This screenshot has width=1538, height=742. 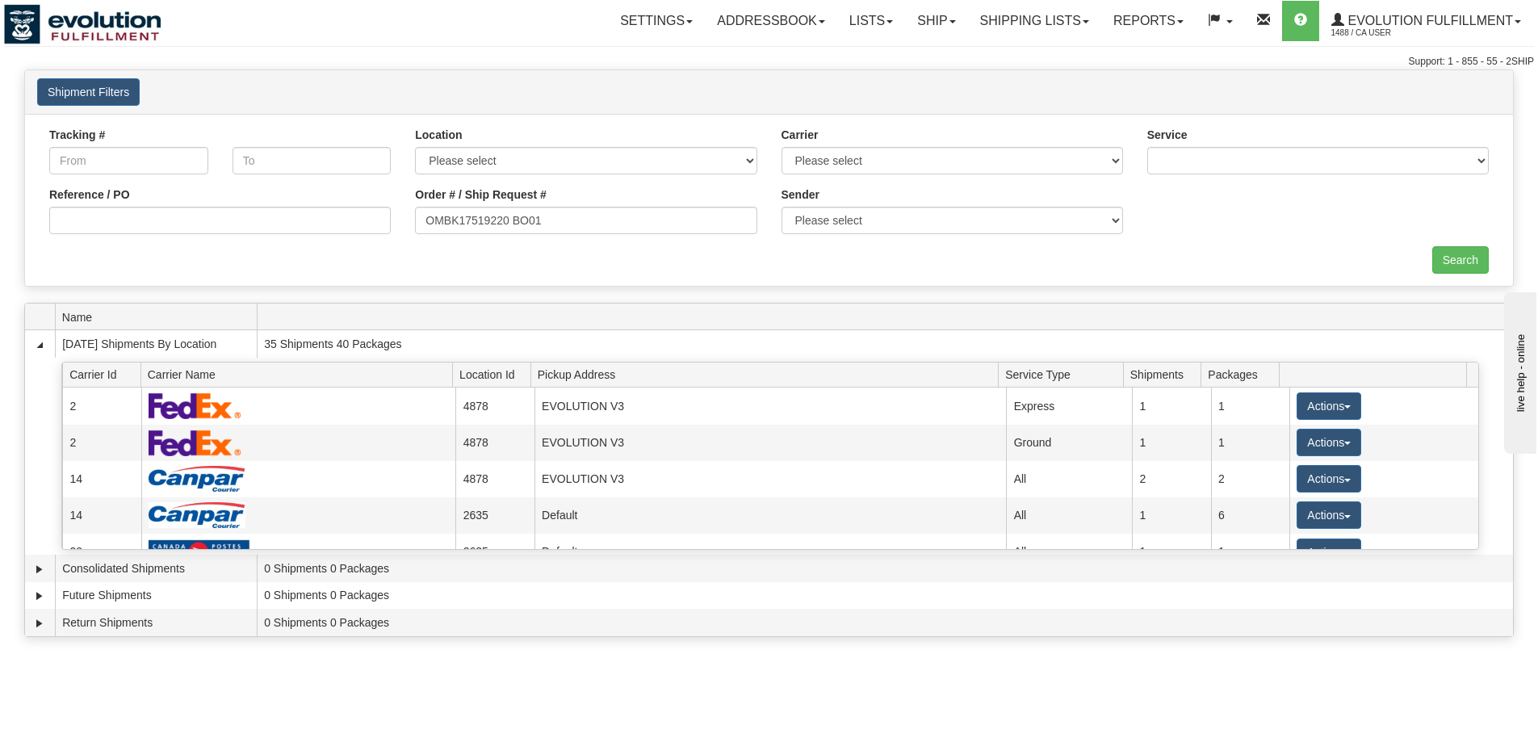 What do you see at coordinates (1069, 405) in the screenshot?
I see `td: Express` at bounding box center [1069, 405].